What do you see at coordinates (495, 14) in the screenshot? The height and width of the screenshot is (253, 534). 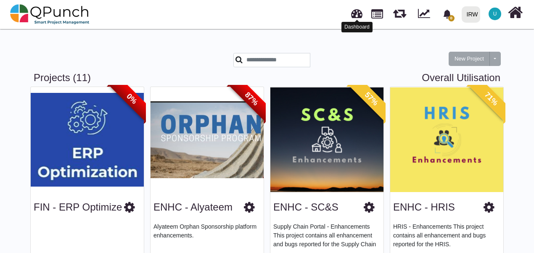 I see `span: U` at bounding box center [495, 14].